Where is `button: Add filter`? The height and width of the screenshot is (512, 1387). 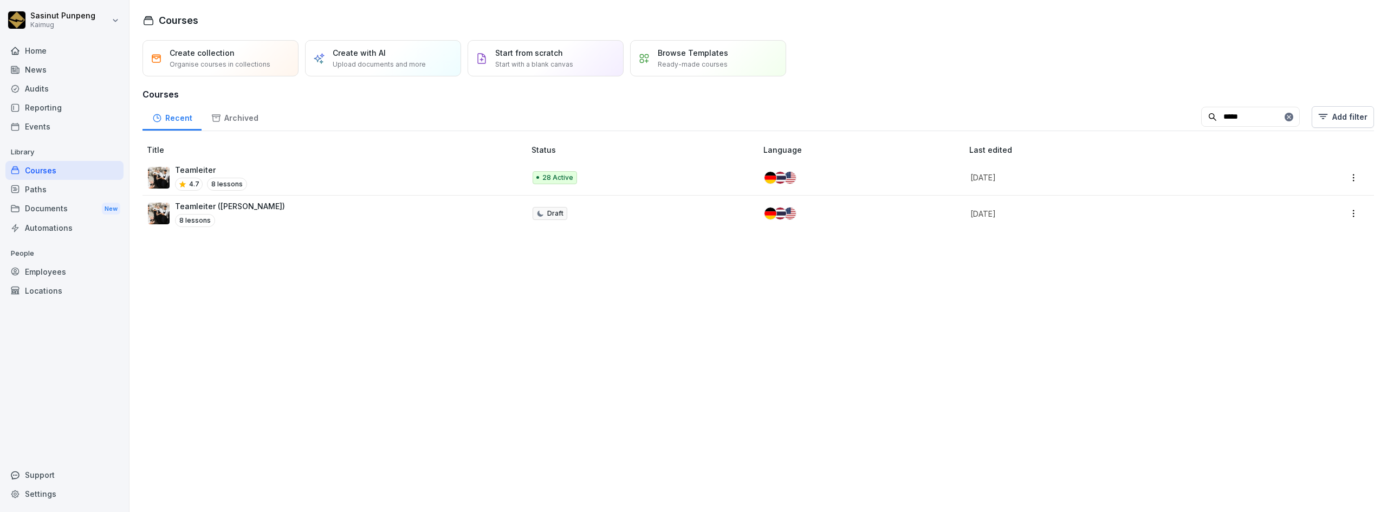
button: Add filter is located at coordinates (1342, 117).